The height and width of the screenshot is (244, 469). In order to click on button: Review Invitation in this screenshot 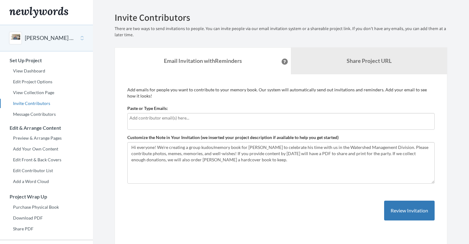, I will do `click(409, 211)`.